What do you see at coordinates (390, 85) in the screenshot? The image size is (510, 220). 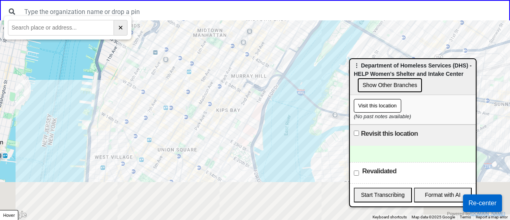 I see `button: Show Other Branches` at bounding box center [390, 85].